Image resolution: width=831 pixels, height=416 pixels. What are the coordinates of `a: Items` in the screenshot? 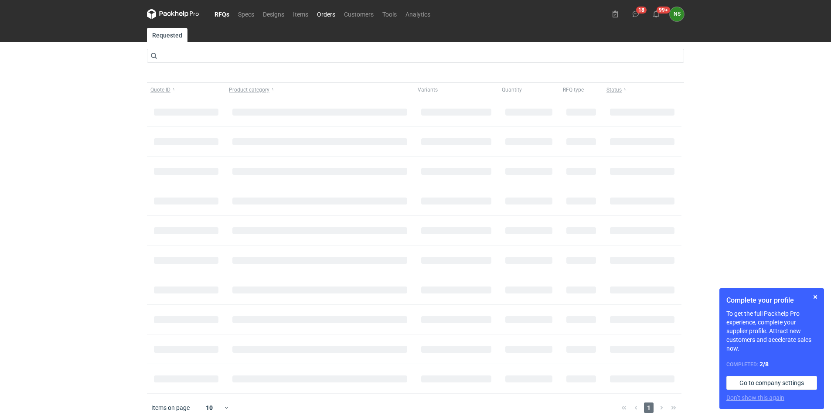 It's located at (300, 14).